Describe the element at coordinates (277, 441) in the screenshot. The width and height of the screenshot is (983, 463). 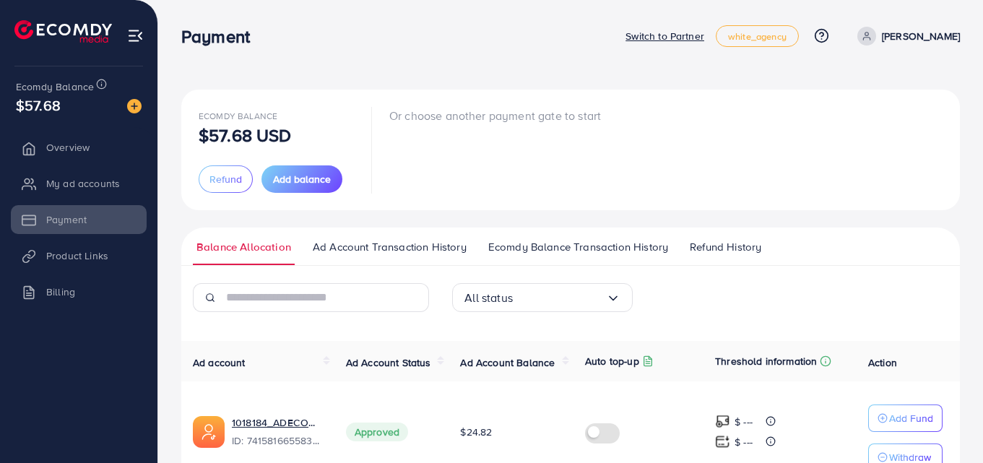
I see `span: ID: 7415816655839723537` at that location.